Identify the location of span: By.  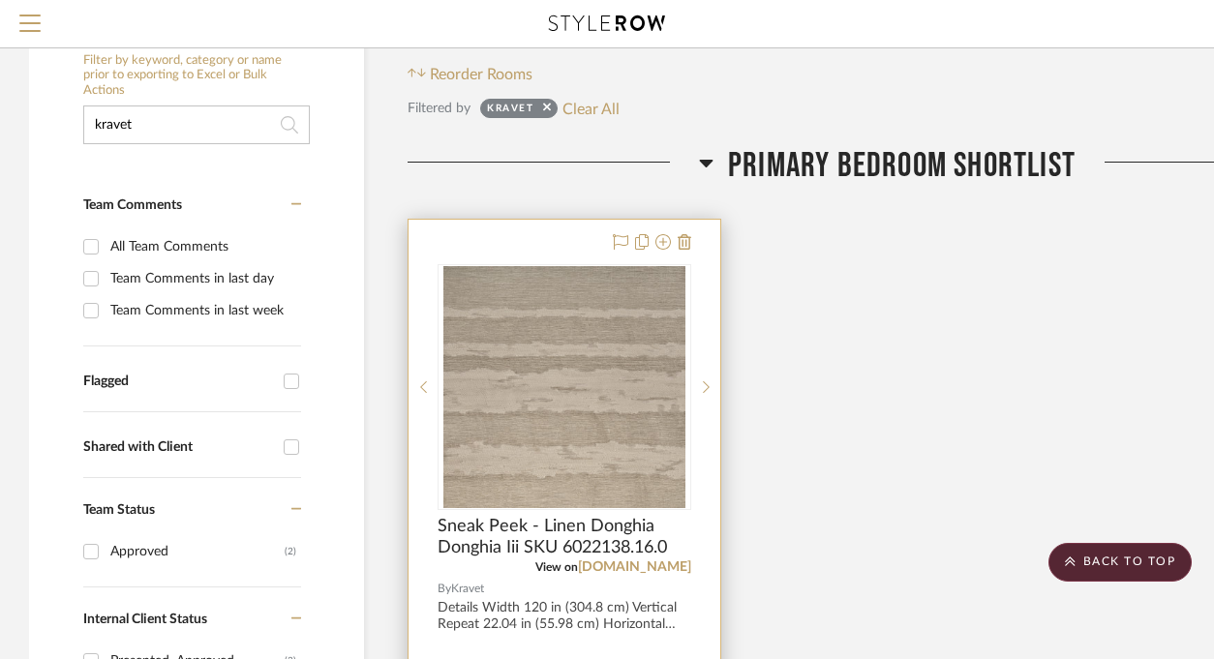
(444, 589).